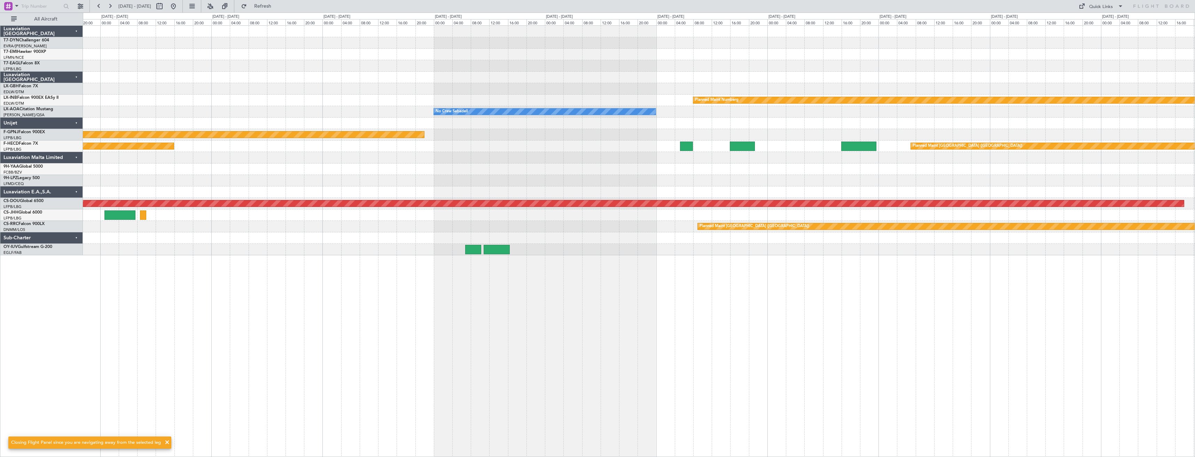 The width and height of the screenshot is (1195, 457). Describe the element at coordinates (11, 40) in the screenshot. I see `span: T7-DYN` at that location.